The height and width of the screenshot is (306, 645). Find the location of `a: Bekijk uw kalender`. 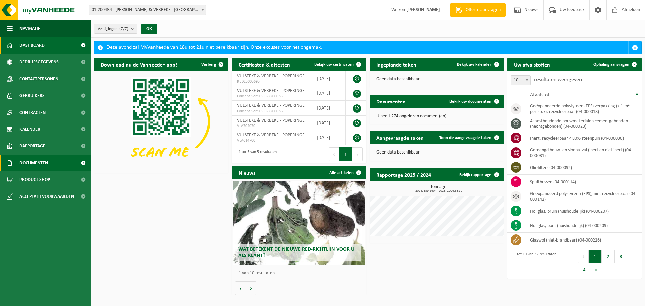

a: Bekijk uw kalender is located at coordinates (477, 64).